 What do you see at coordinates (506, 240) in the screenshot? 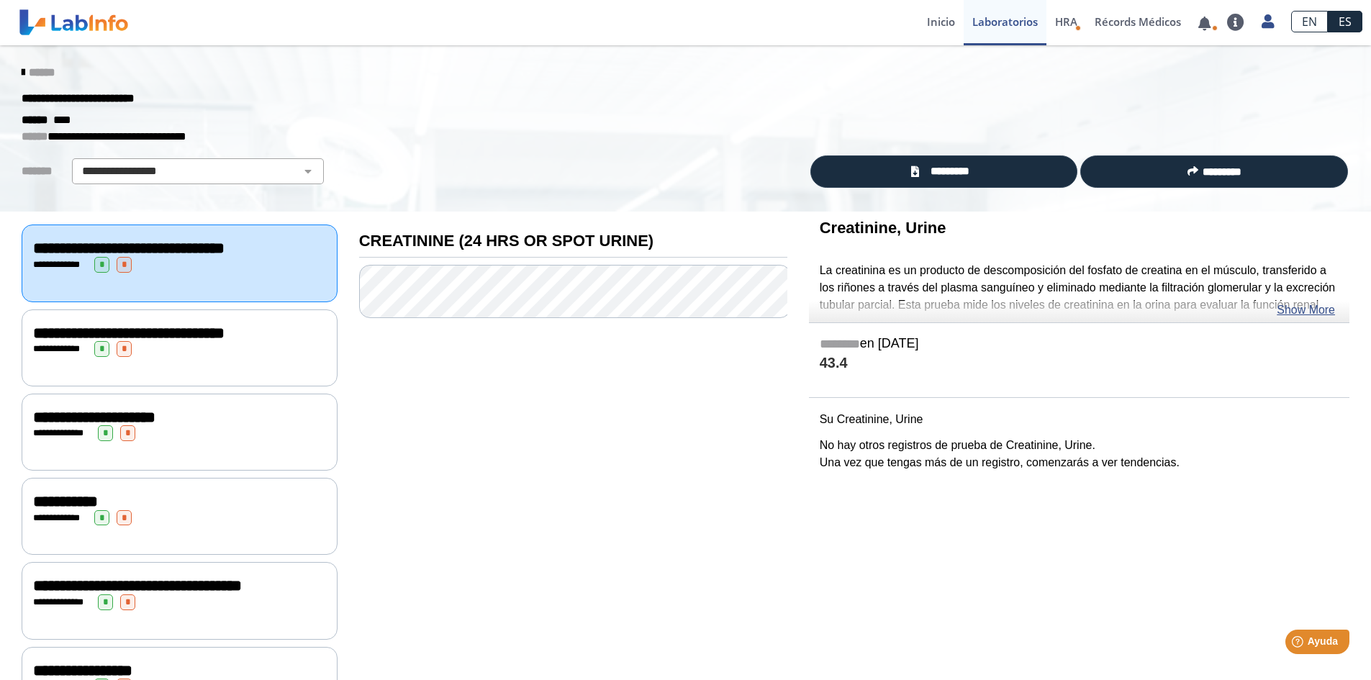
I see `b: CREATININE (24 HRS OR SPOT URINE)` at bounding box center [506, 240].